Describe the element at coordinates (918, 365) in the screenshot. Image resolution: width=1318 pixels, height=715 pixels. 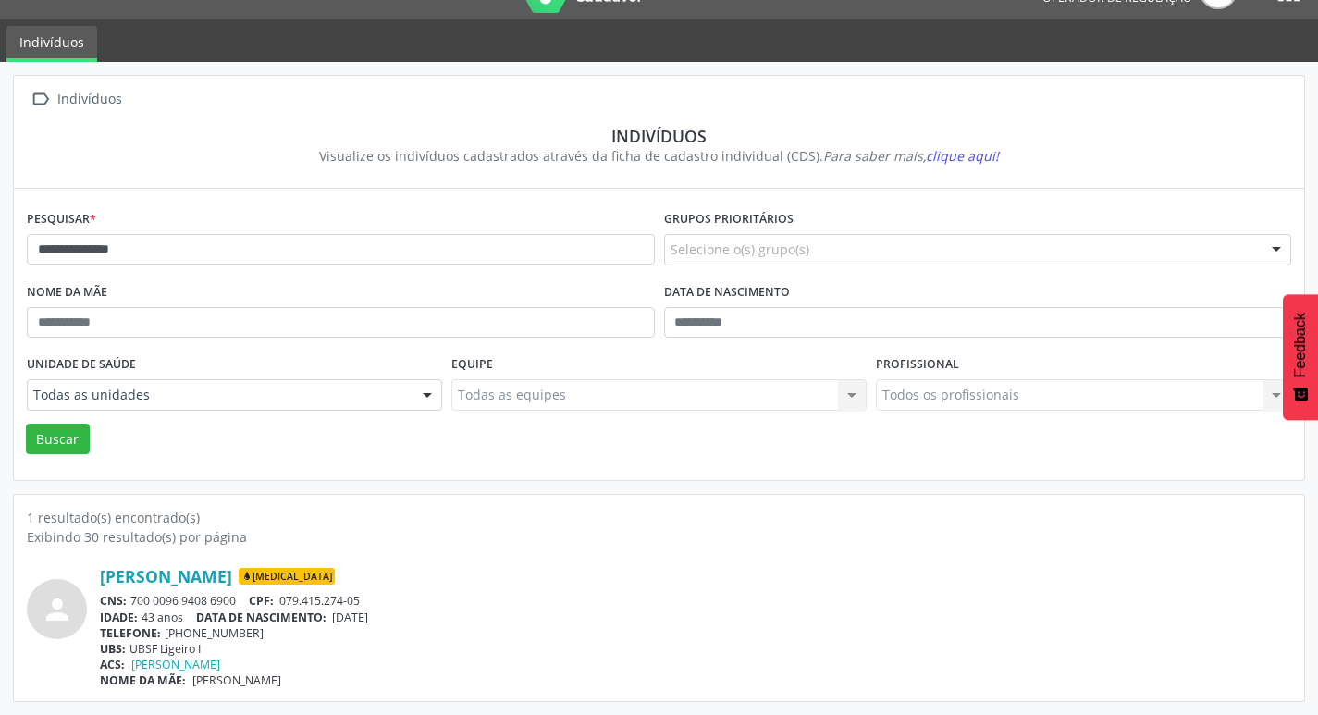
I see `label: Profissional` at that location.